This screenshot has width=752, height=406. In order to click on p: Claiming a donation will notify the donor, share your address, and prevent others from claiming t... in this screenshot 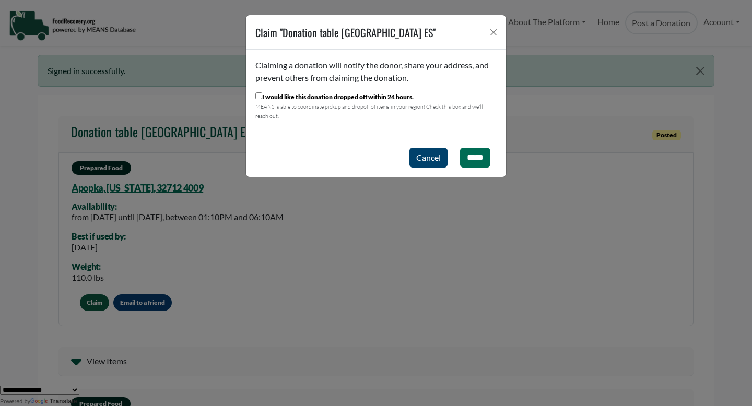, I will do `click(376, 71)`.